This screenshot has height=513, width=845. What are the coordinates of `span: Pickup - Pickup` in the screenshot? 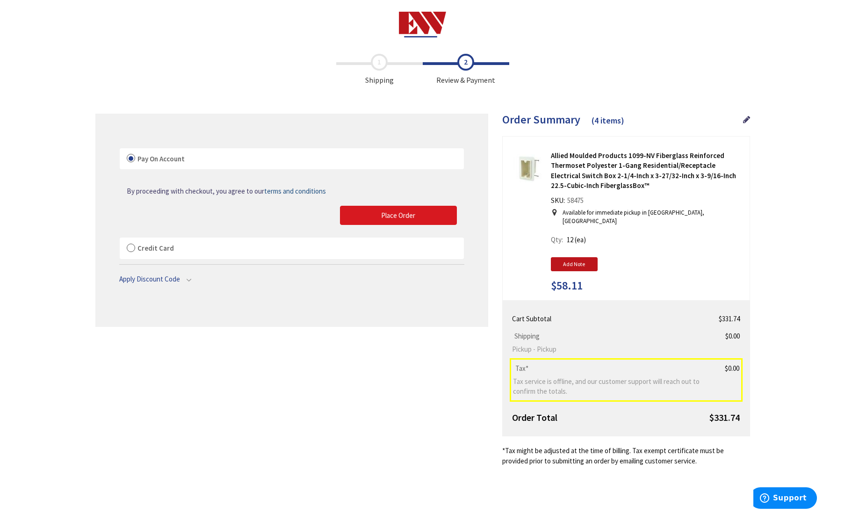 It's located at (607, 349).